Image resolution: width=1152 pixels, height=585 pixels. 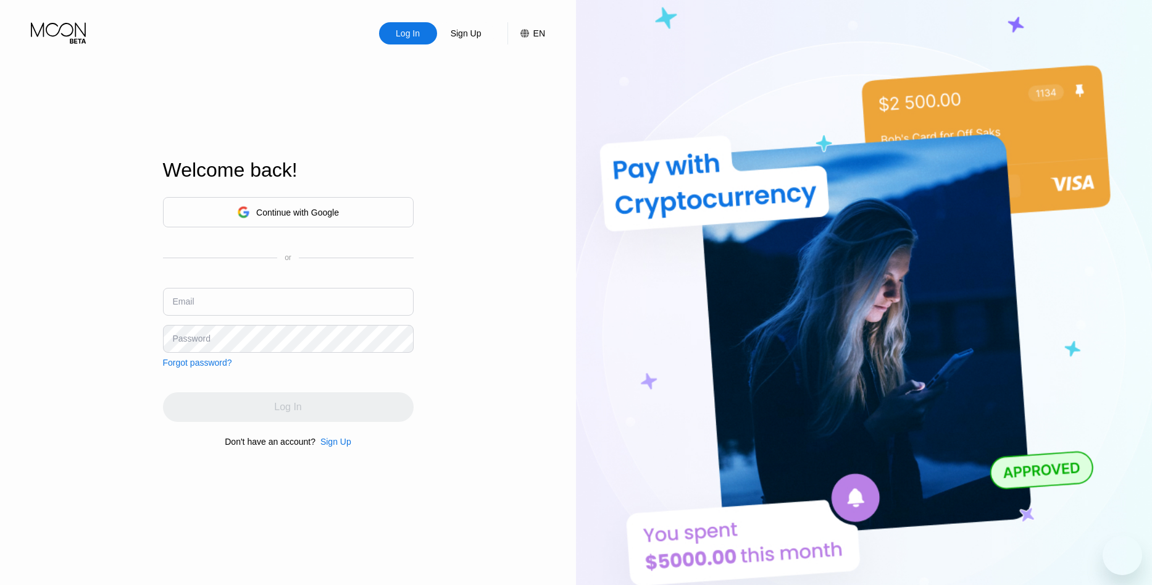 I want to click on div: Welcome back!, so click(x=288, y=170).